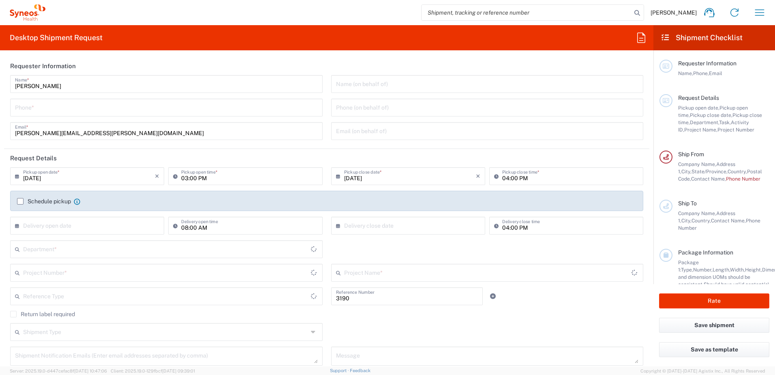 This screenshot has width=775, height=375. What do you see at coordinates (715, 73) in the screenshot?
I see `span: Email` at bounding box center [715, 73].